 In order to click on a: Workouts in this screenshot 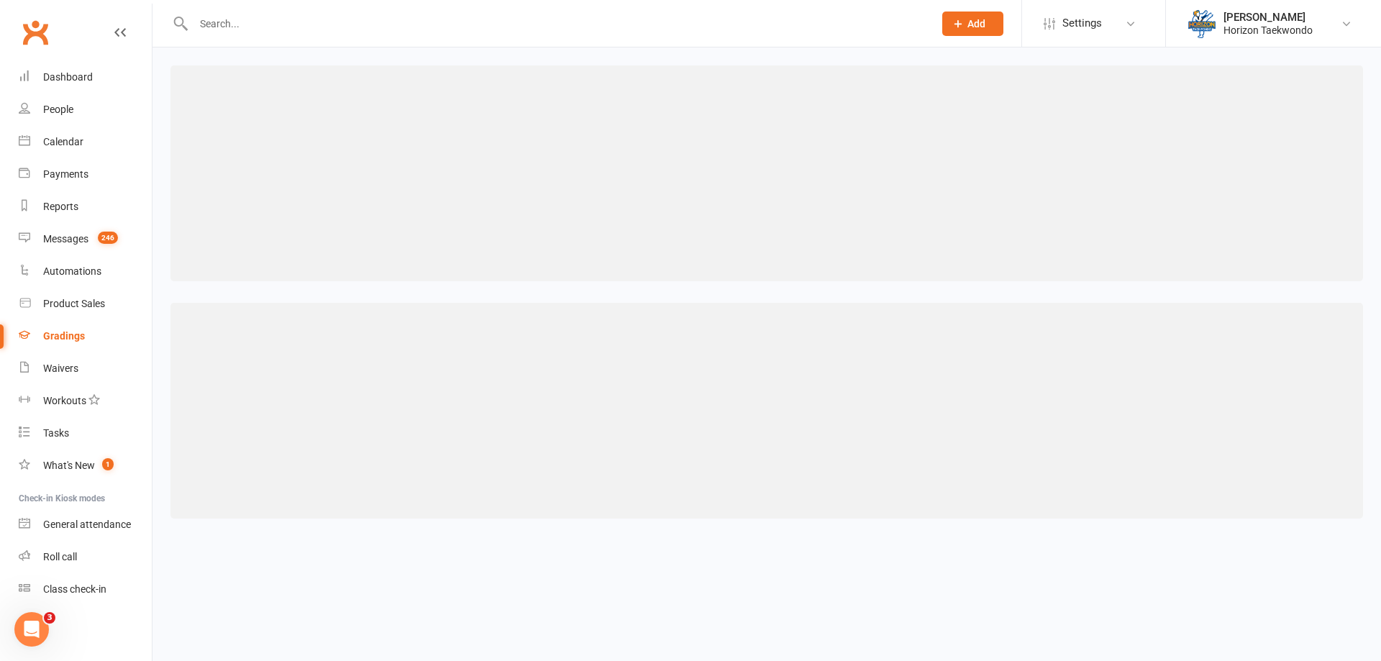, I will do `click(85, 401)`.